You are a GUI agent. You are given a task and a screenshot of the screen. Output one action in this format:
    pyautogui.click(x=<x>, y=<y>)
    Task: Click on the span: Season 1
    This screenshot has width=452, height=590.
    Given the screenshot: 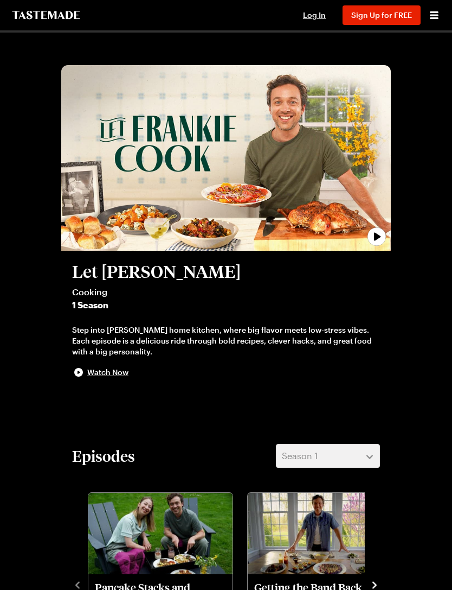 What is the action you would take?
    pyautogui.click(x=300, y=456)
    